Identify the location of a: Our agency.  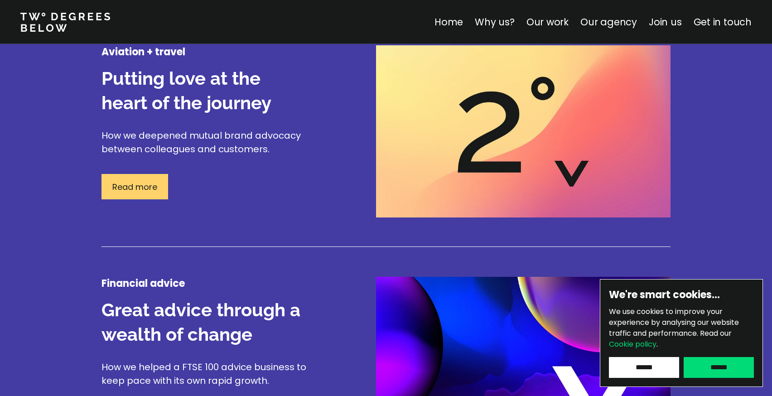
(608, 22).